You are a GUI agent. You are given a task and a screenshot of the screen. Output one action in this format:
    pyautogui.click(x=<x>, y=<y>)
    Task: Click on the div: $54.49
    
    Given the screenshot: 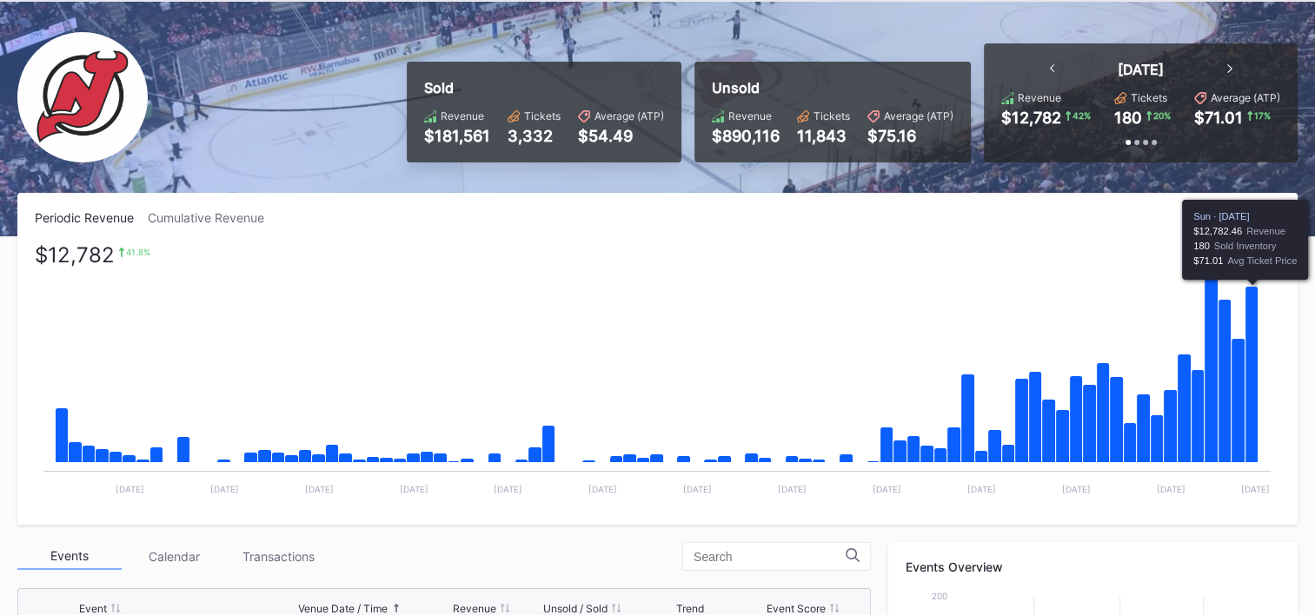 What is the action you would take?
    pyautogui.click(x=621, y=136)
    